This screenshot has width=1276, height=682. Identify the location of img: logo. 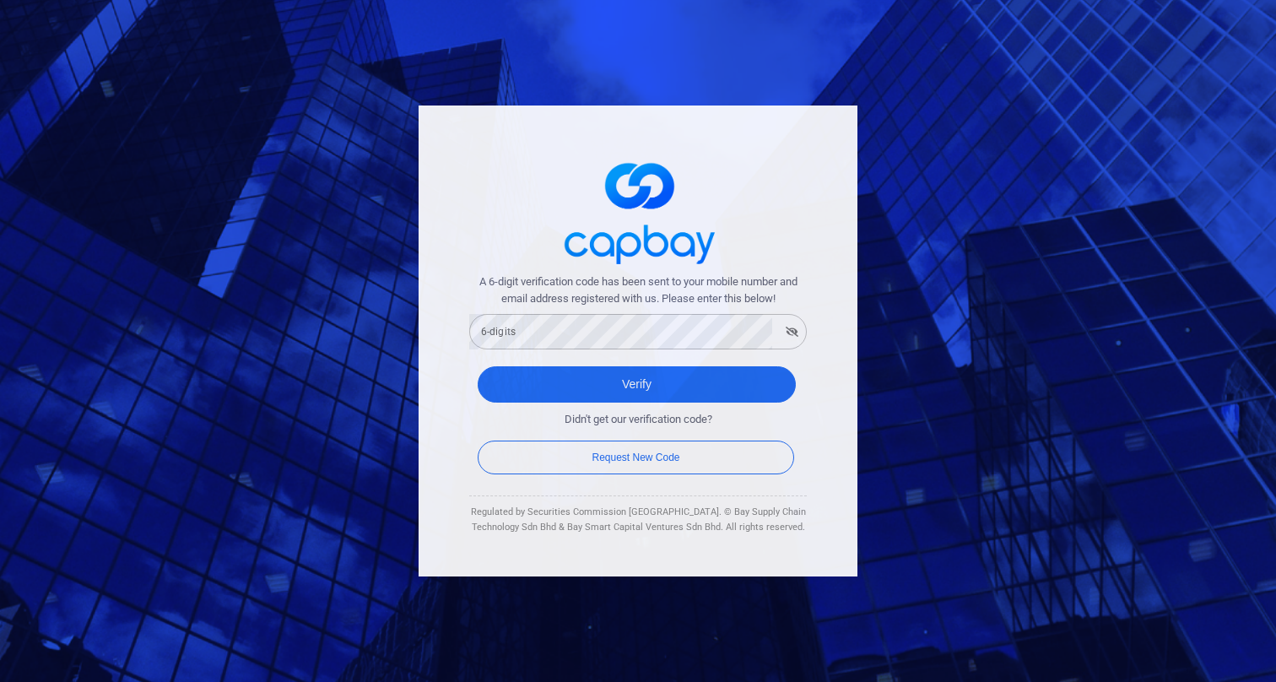
(638, 210).